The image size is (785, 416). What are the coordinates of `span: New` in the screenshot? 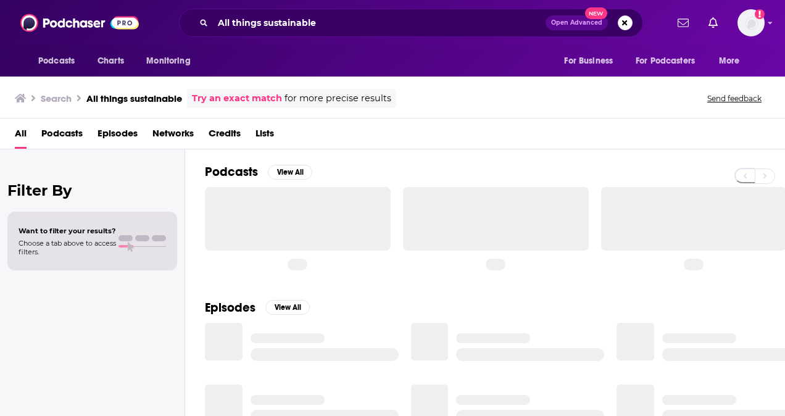 It's located at (596, 13).